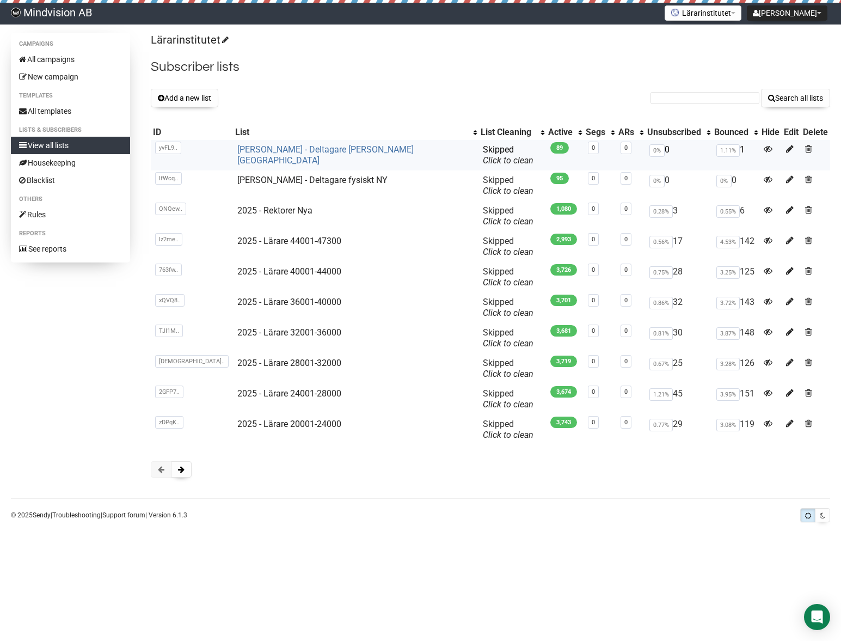  I want to click on td: 3, so click(678, 216).